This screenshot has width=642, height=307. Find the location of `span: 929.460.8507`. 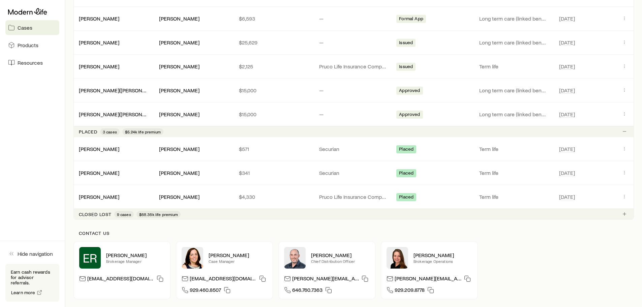

span: 929.460.8507 is located at coordinates (205, 291).